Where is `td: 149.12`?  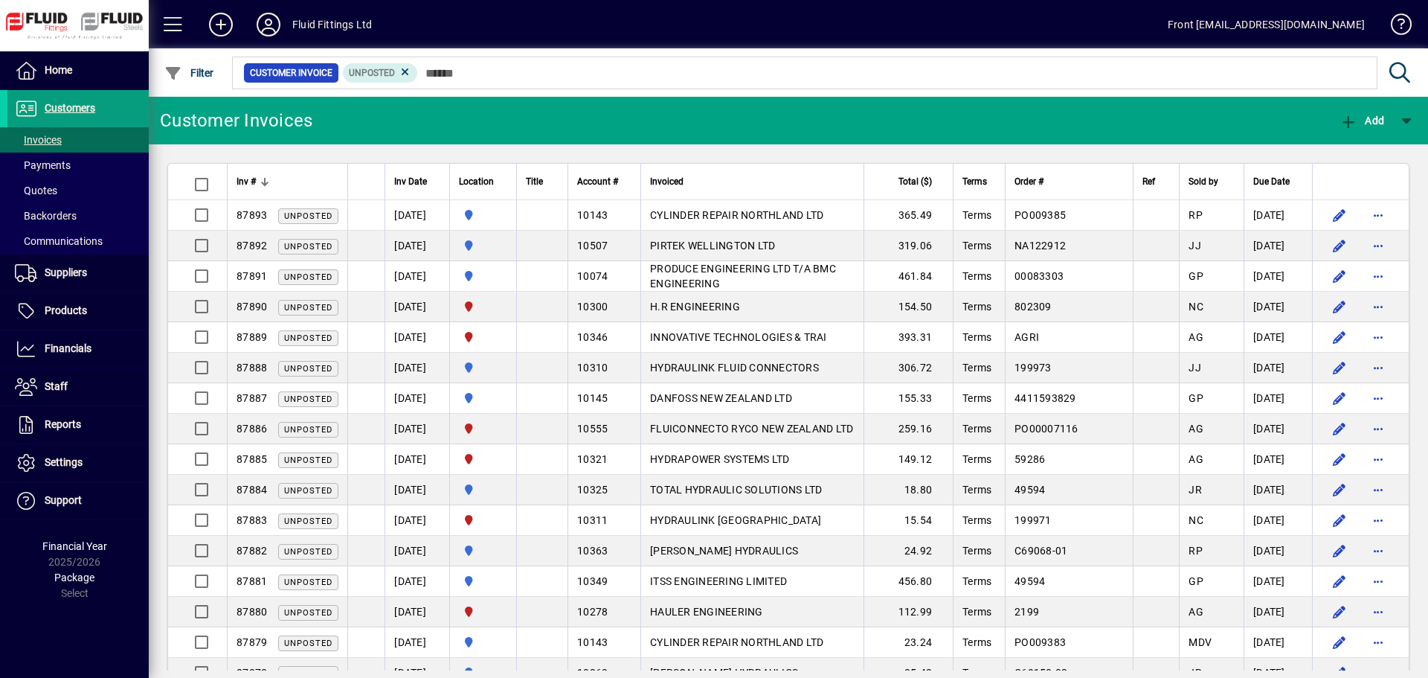
td: 149.12 is located at coordinates (908, 459).